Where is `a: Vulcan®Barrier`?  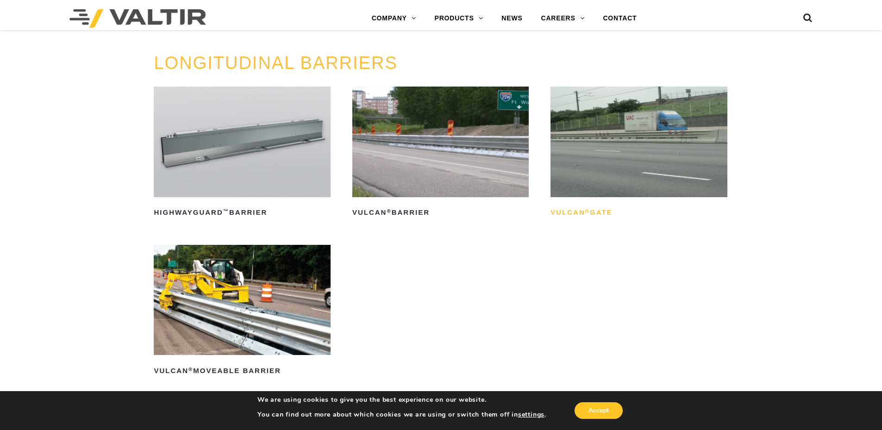 a: Vulcan®Barrier is located at coordinates (440, 153).